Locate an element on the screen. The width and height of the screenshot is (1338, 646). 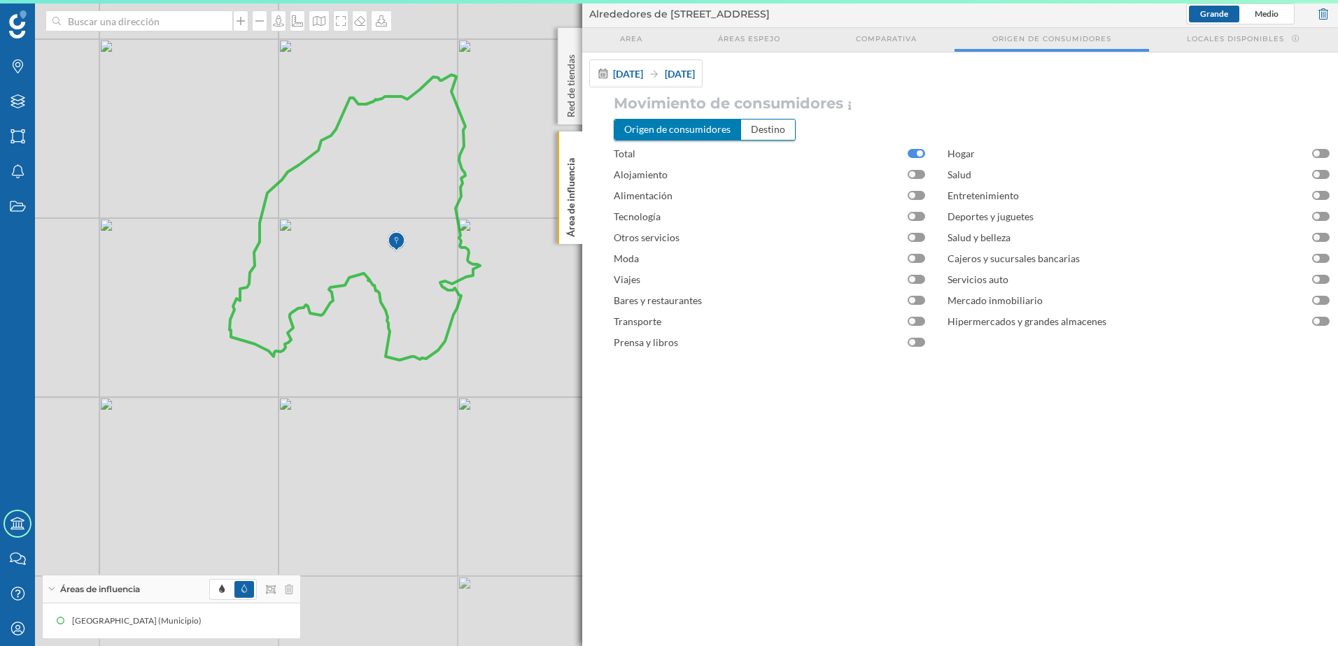
label: Alojamiento is located at coordinates (743, 175).